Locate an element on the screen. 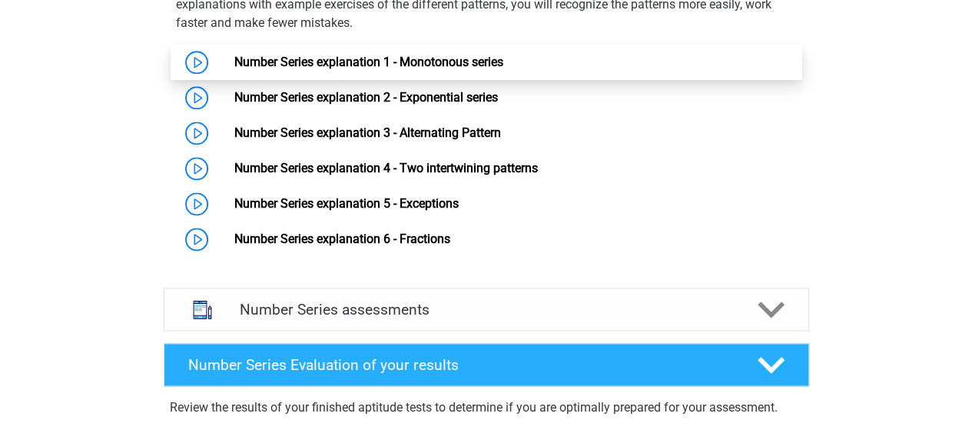  a: Number Series Evaluation of your results is located at coordinates (487, 364).